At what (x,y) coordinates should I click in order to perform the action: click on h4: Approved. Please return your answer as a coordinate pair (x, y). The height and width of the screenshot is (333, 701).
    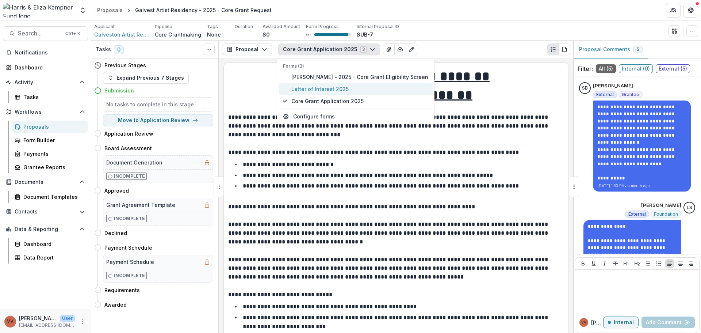
    Looking at the image, I should click on (117, 190).